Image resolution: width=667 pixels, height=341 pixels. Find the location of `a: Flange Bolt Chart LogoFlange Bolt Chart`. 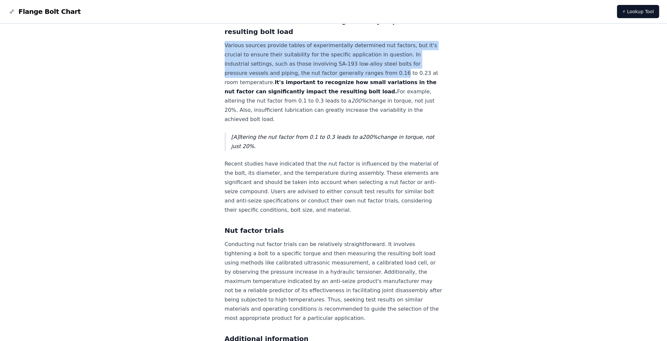

a: Flange Bolt Chart LogoFlange Bolt Chart is located at coordinates (44, 12).